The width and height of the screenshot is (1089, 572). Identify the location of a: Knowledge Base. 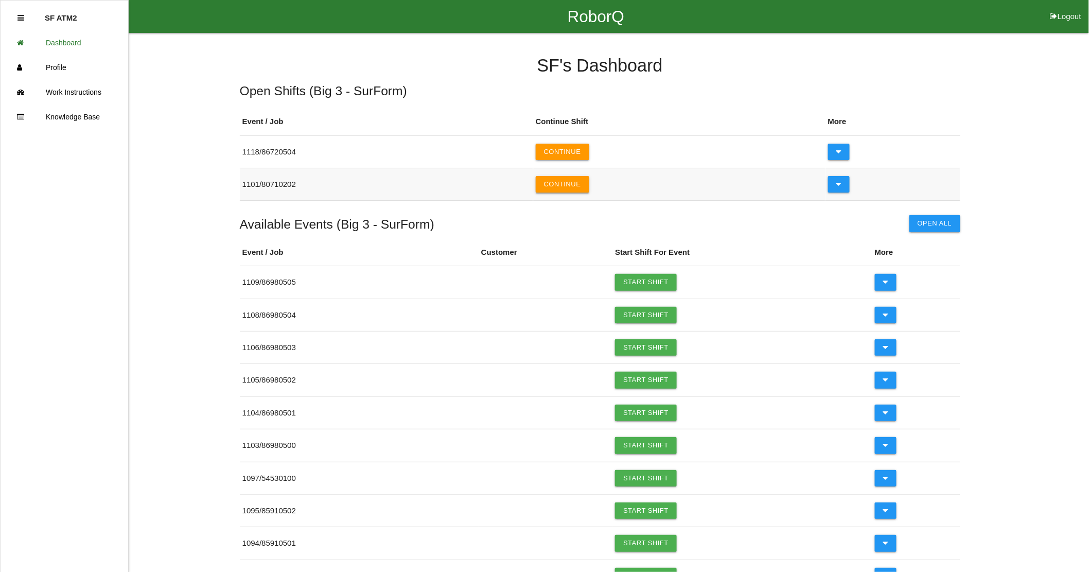
(64, 117).